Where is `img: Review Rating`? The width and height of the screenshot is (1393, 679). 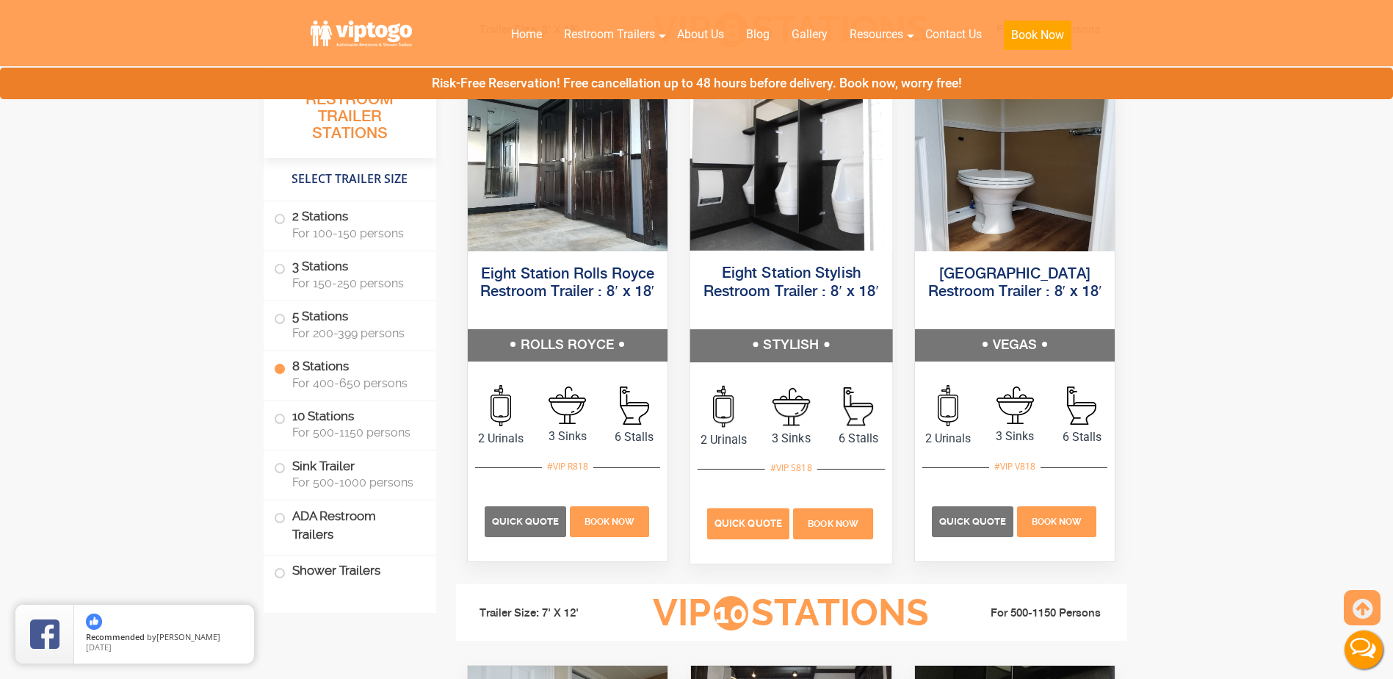 img: Review Rating is located at coordinates (45, 634).